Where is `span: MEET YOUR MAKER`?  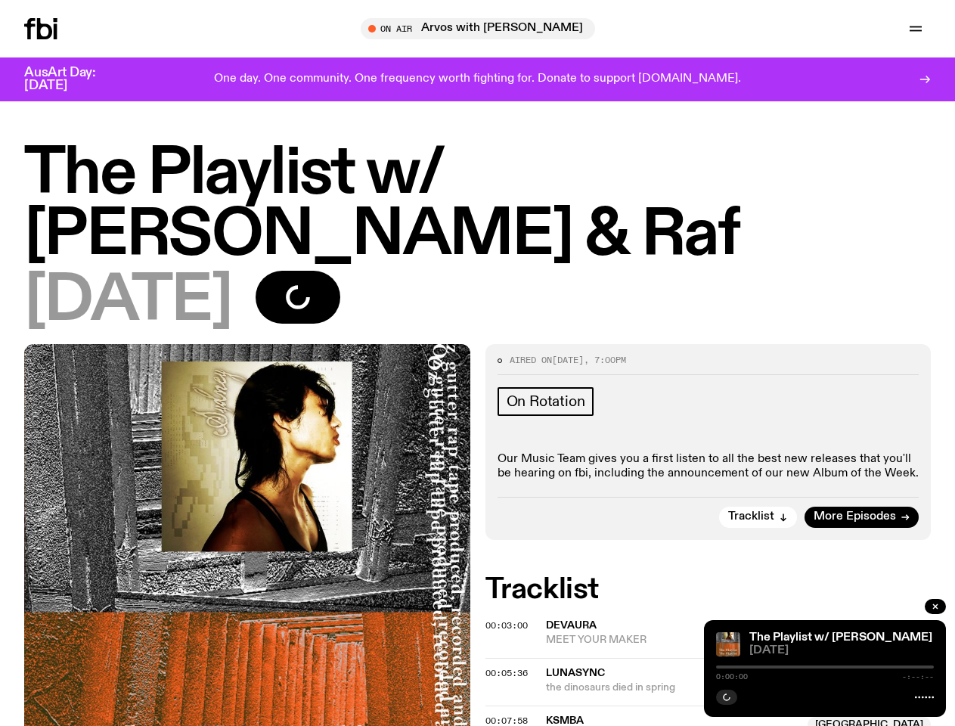
span: MEET YOUR MAKER is located at coordinates (672, 640).